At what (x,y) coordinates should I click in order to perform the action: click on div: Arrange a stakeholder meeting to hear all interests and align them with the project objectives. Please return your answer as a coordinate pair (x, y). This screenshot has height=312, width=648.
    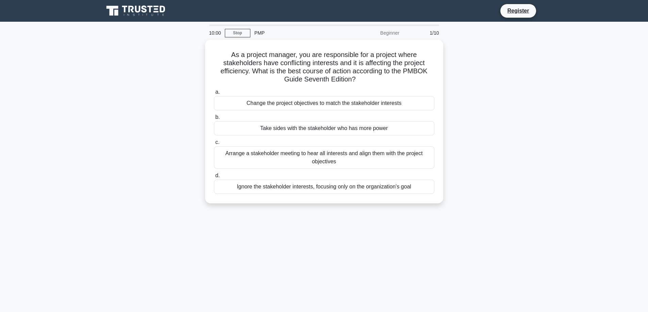
    Looking at the image, I should click on (324, 158).